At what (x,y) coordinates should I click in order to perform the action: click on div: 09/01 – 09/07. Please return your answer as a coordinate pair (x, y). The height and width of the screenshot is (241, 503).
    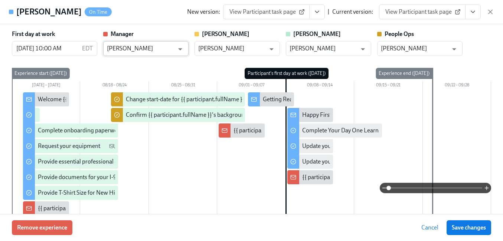
    Looking at the image, I should click on (251, 86).